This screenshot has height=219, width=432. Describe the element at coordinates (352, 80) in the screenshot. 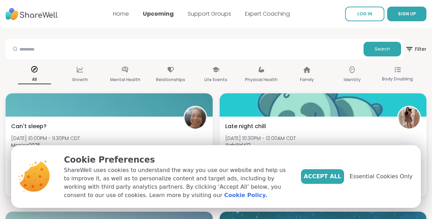

I see `p: Identity` at that location.